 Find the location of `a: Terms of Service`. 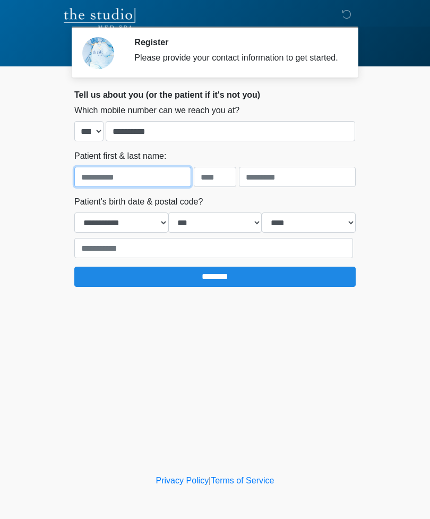

a: Terms of Service is located at coordinates (242, 480).